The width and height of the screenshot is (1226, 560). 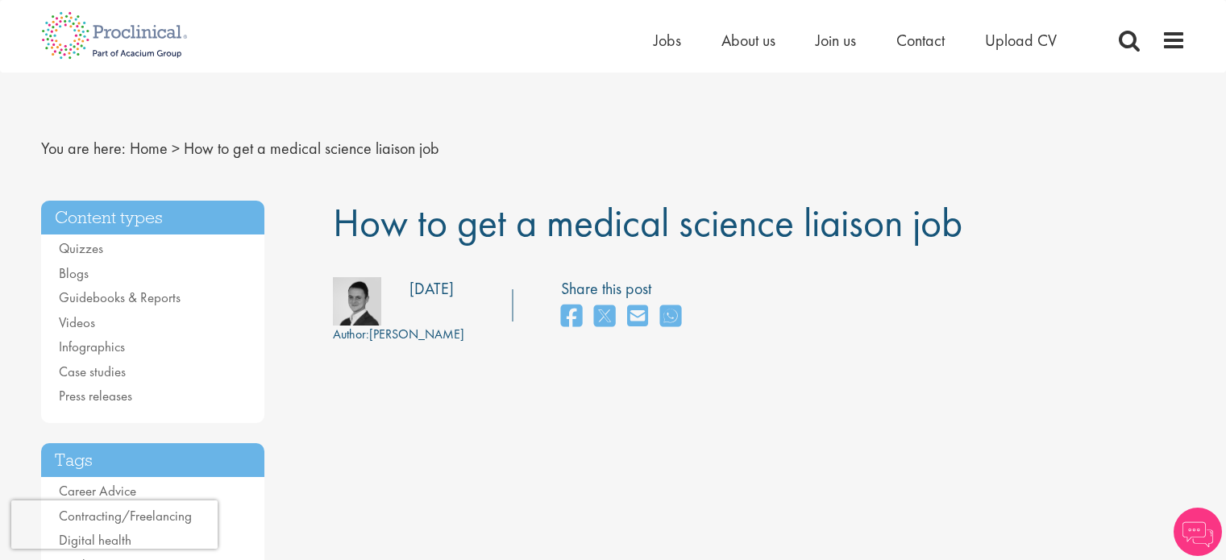 What do you see at coordinates (836, 40) in the screenshot?
I see `span: Join us` at bounding box center [836, 40].